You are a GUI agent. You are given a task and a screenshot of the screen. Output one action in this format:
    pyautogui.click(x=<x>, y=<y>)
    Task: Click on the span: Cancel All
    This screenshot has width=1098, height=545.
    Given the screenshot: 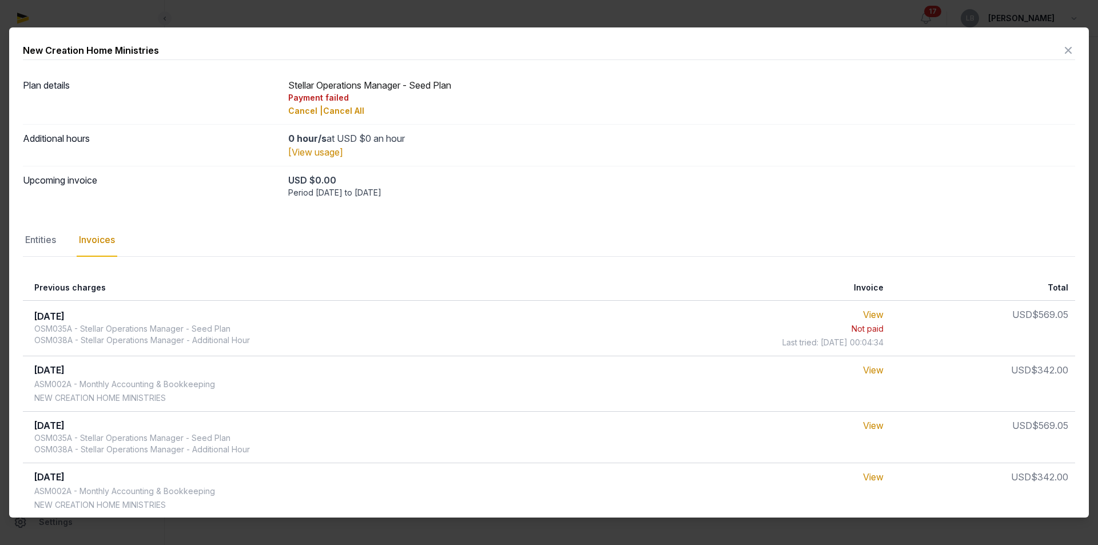 What is the action you would take?
    pyautogui.click(x=344, y=110)
    